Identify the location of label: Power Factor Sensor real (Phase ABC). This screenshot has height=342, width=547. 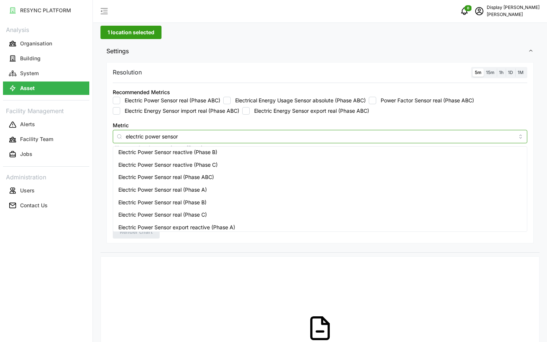
(425, 100).